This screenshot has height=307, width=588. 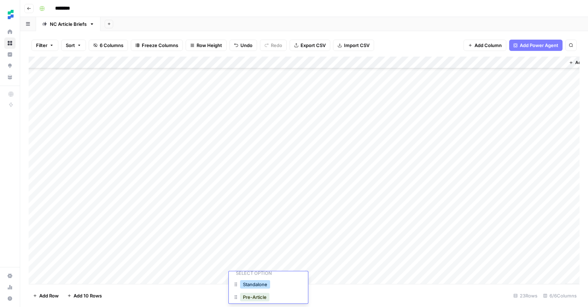 What do you see at coordinates (42, 45) in the screenshot?
I see `span: Filter` at bounding box center [42, 45].